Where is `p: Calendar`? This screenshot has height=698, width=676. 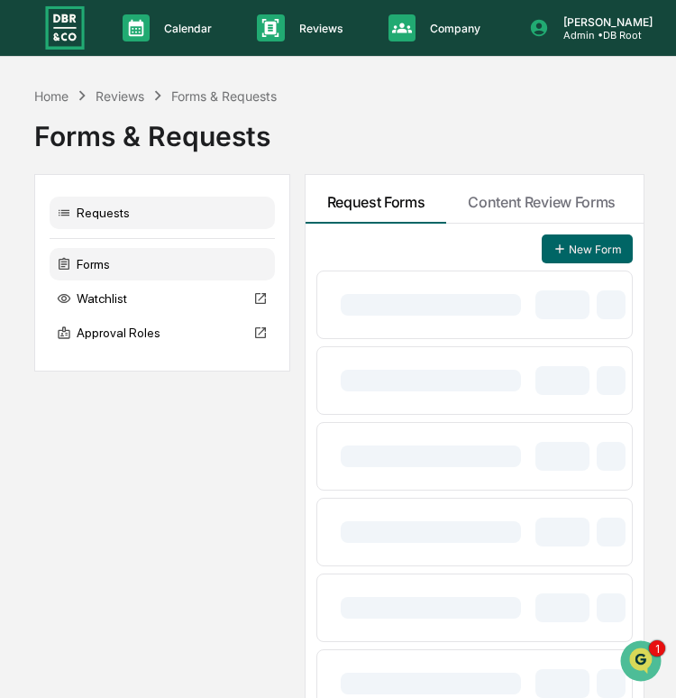
p: Calendar is located at coordinates (185, 28).